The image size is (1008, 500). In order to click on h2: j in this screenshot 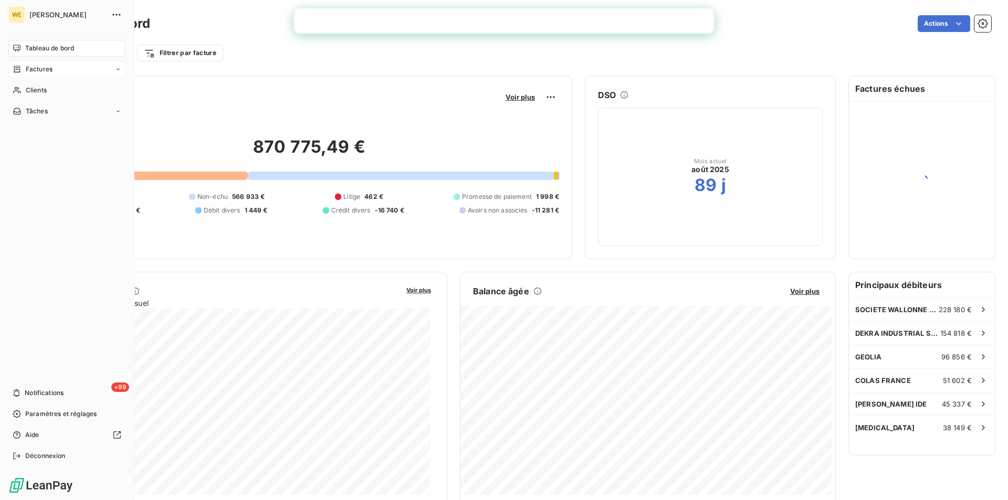, I will do `click(723, 185)`.